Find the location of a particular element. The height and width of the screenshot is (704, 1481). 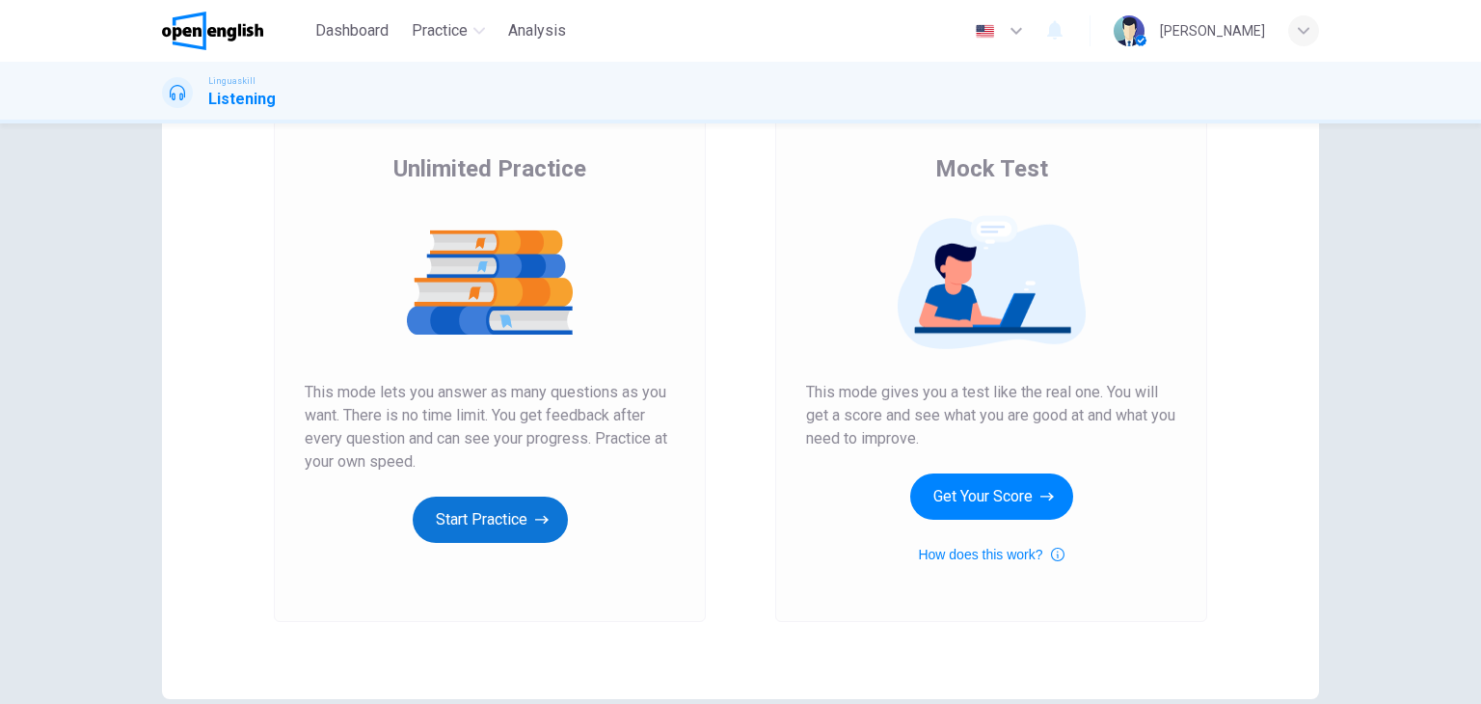

span: Unlimited Practice is located at coordinates (490, 169).